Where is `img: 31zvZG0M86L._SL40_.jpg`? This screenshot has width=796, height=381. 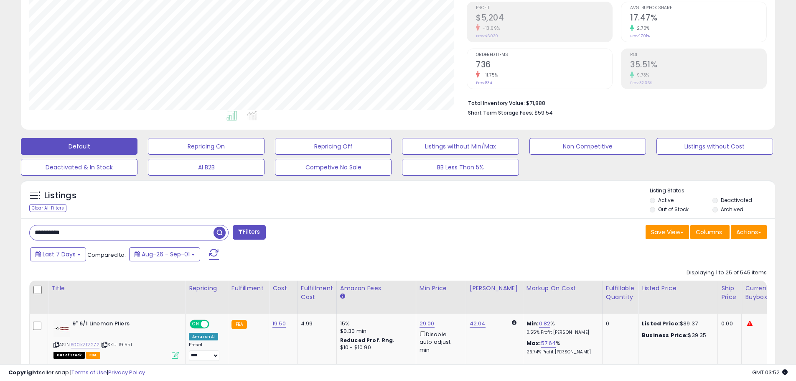 img: 31zvZG0M86L._SL40_.jpg is located at coordinates (62, 328).